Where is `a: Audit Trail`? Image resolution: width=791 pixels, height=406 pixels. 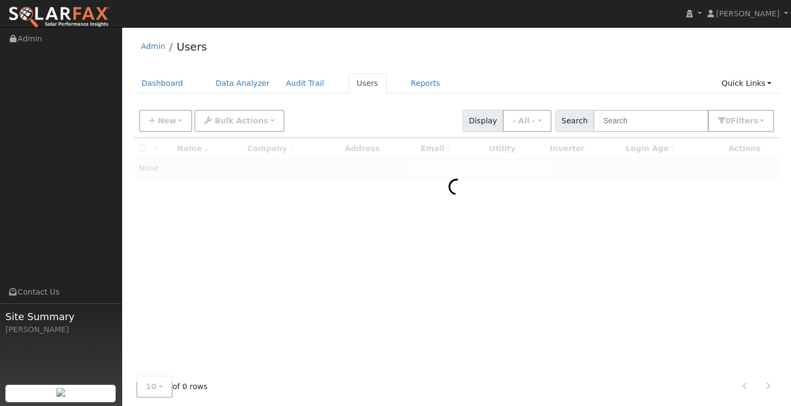
a: Audit Trail is located at coordinates (305, 83).